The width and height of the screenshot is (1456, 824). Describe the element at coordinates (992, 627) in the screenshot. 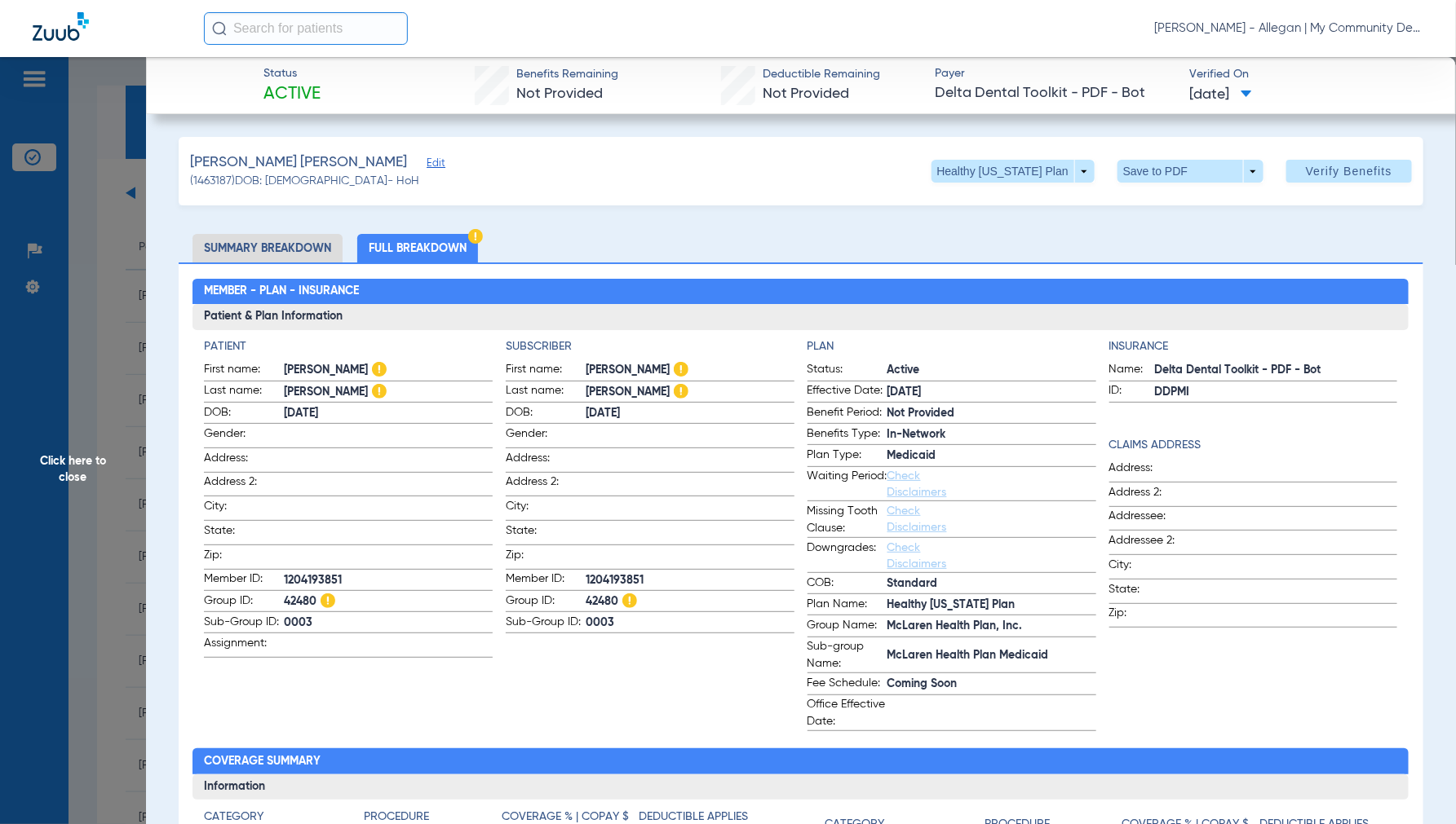

I see `span: McLaren Health Plan, Inc.` at that location.